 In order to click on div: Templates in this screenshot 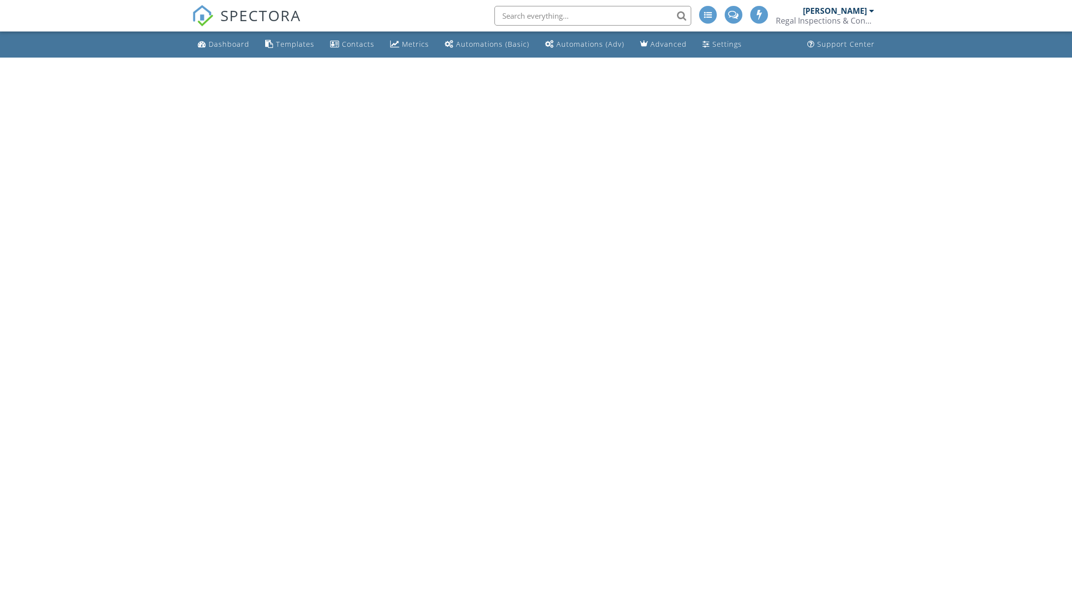, I will do `click(295, 44)`.